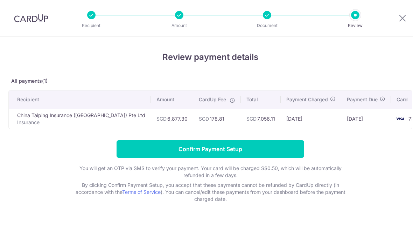  I want to click on p: Recipient, so click(91, 26).